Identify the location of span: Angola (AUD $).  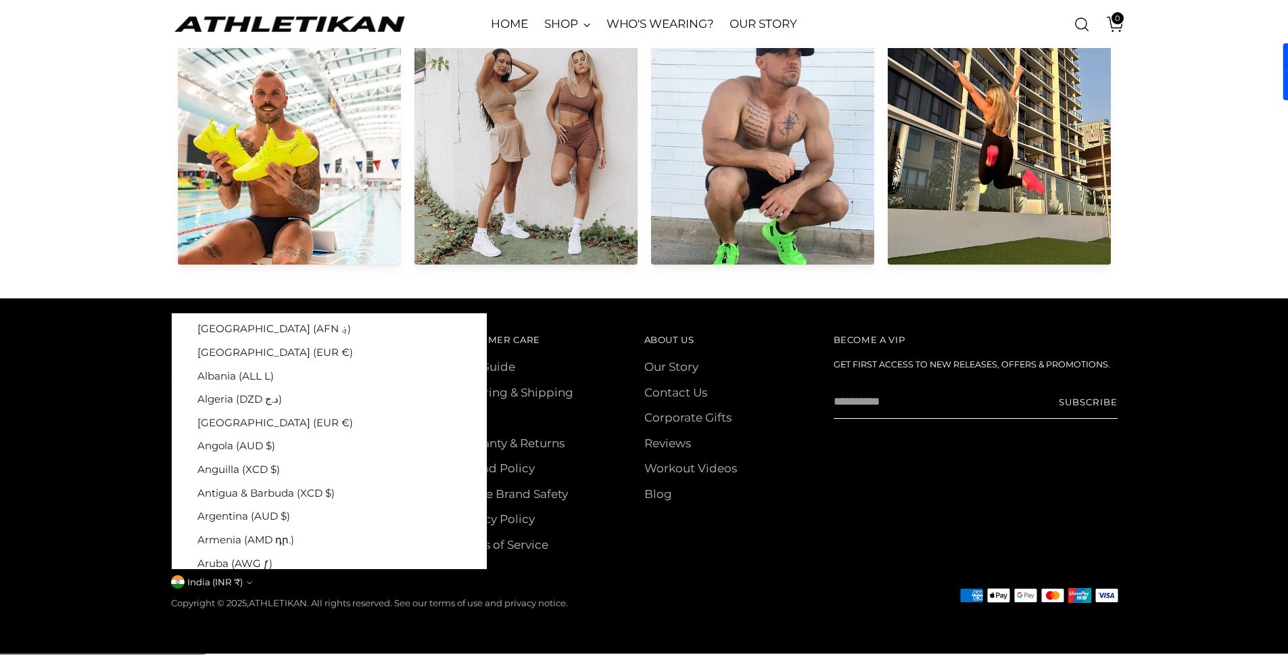
(236, 446).